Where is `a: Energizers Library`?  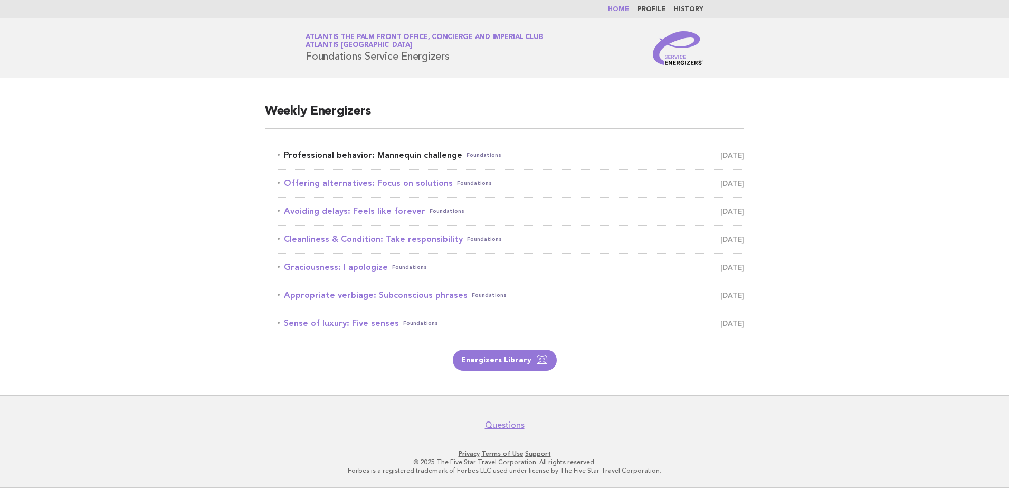 a: Energizers Library is located at coordinates (505, 360).